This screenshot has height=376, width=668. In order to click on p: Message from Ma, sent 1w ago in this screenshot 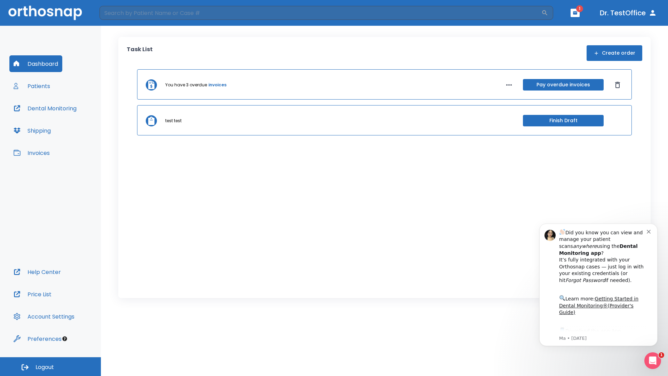, I will do `click(74, 125)`.